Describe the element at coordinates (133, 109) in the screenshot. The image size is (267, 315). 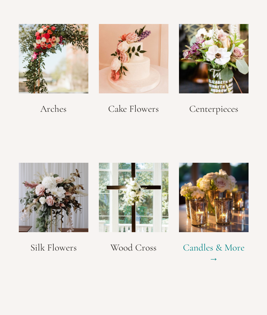
I see `h3: Cake Flowers` at that location.